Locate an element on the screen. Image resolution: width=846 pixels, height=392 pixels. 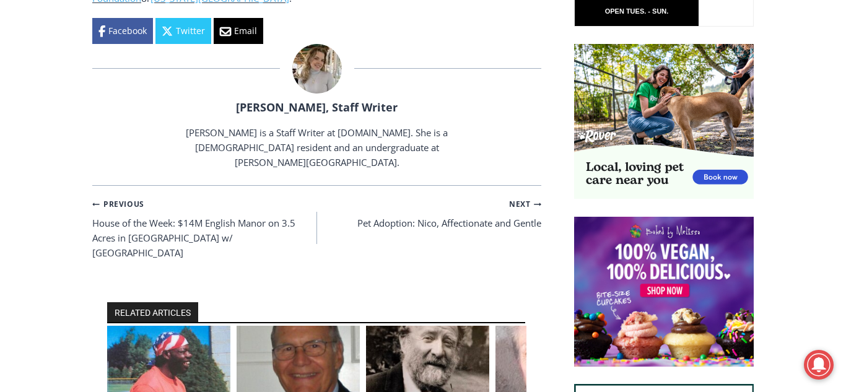
img: (PHOTO: MyRye.com Summer 2023 intern Beatrice Larzul.) is located at coordinates (317, 69).